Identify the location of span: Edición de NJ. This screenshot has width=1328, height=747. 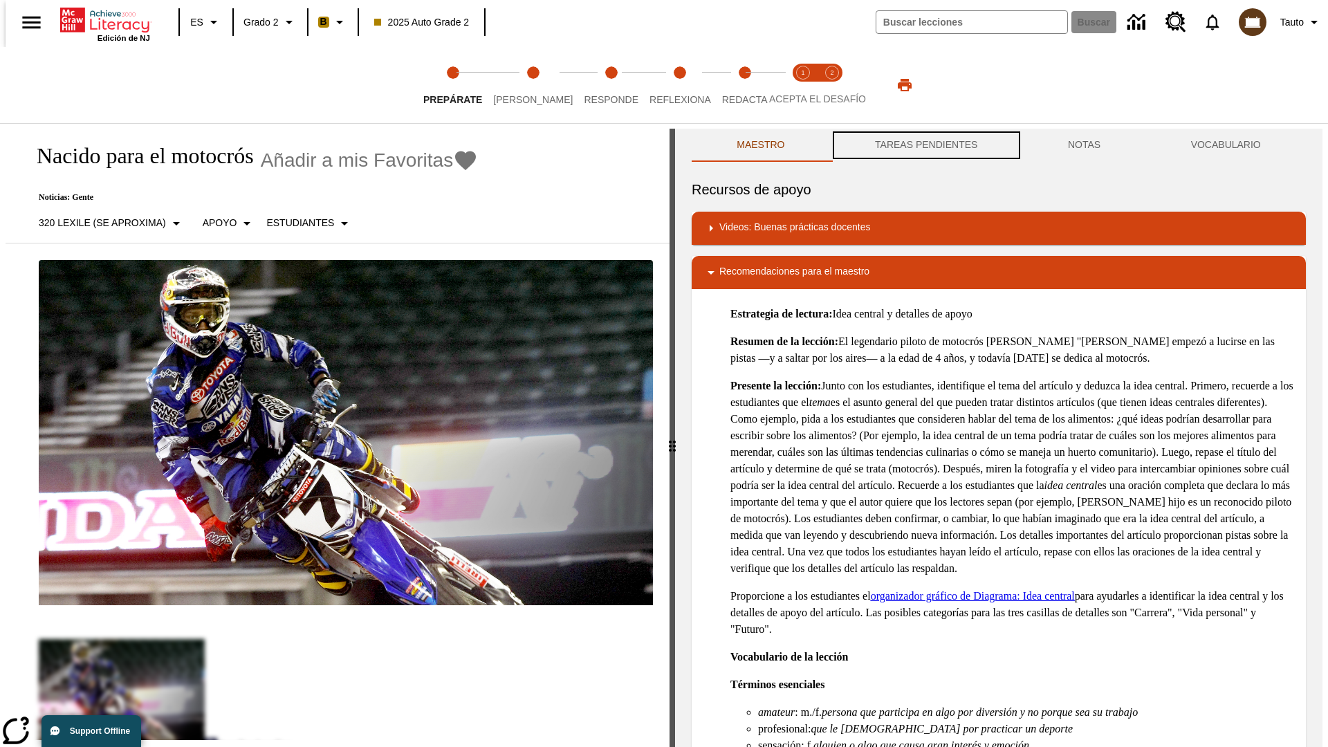
(124, 38).